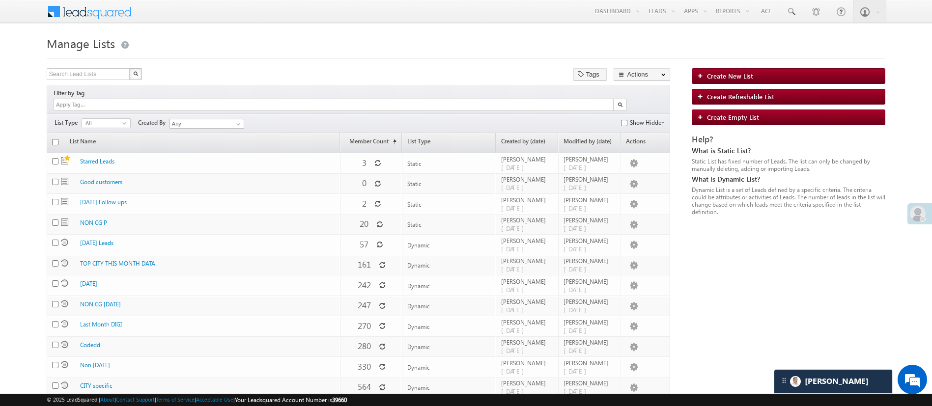 This screenshot has width=932, height=406. Describe the element at coordinates (101, 324) in the screenshot. I see `a: Last Month DIGI` at that location.